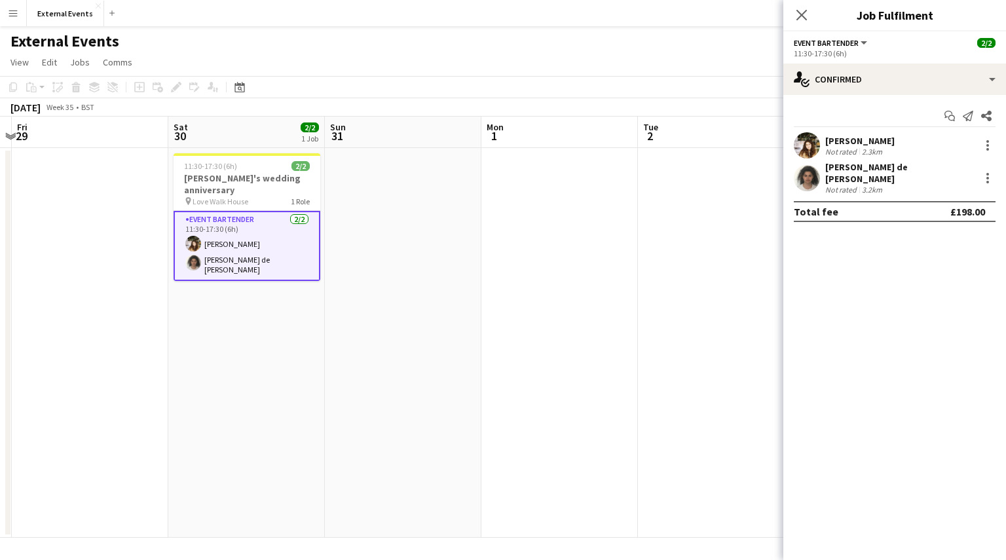 This screenshot has height=560, width=1006. I want to click on div: £198.00, so click(968, 212).